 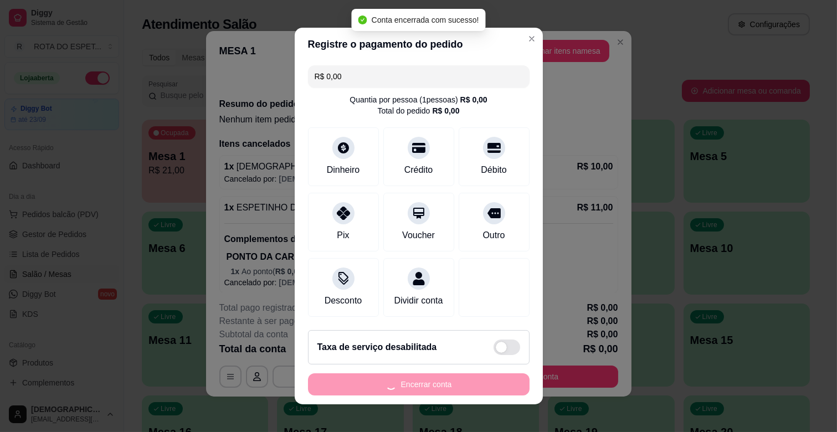 What do you see at coordinates (419, 44) in the screenshot?
I see `header: Registre o pagamento do pedido` at bounding box center [419, 44].